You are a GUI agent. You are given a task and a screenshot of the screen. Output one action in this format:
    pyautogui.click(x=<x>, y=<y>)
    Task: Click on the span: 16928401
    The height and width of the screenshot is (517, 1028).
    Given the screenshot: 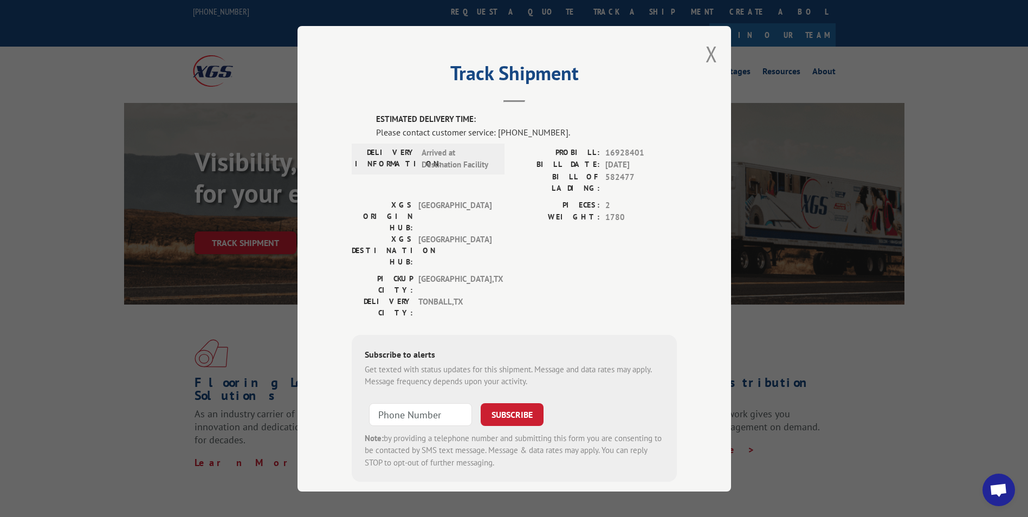 What is the action you would take?
    pyautogui.click(x=641, y=152)
    